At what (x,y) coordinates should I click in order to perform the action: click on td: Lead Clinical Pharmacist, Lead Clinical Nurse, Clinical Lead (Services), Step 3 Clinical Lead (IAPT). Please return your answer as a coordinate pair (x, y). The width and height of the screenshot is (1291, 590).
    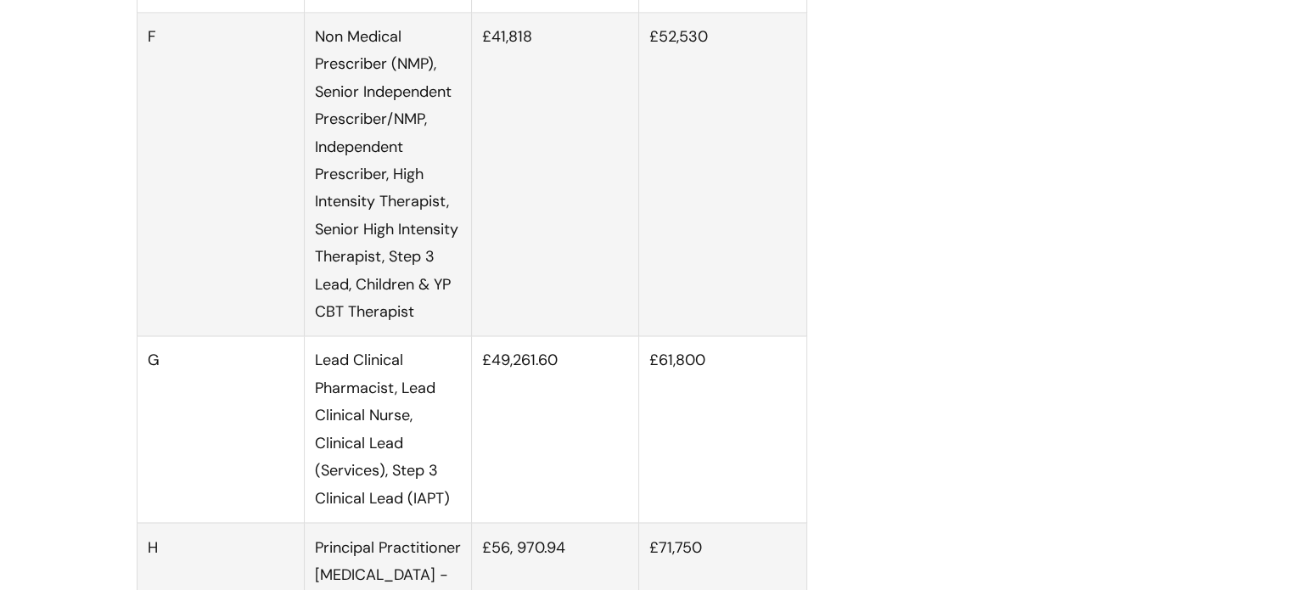
    Looking at the image, I should click on (387, 429).